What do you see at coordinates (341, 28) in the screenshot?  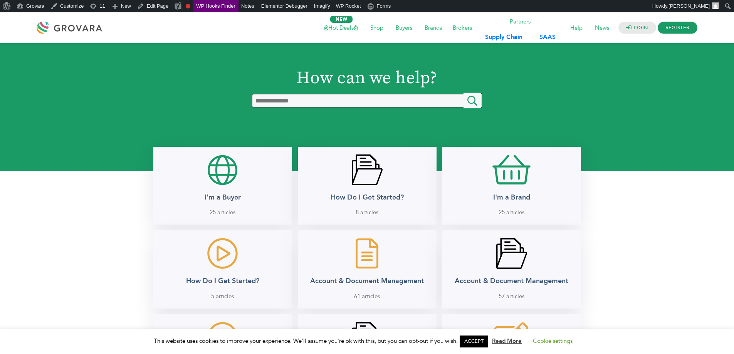 I see `a: Hot Deals` at bounding box center [341, 28].